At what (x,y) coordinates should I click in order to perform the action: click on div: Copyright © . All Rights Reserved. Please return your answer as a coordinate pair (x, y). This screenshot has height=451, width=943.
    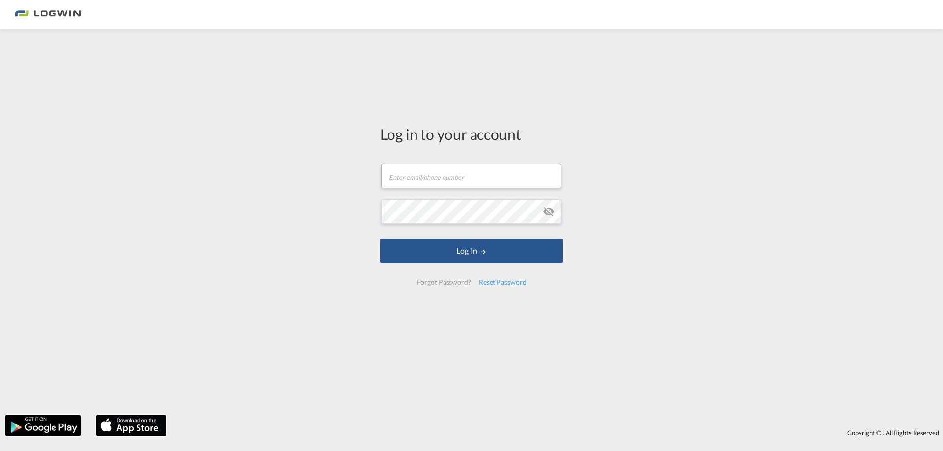
    Looking at the image, I should click on (557, 433).